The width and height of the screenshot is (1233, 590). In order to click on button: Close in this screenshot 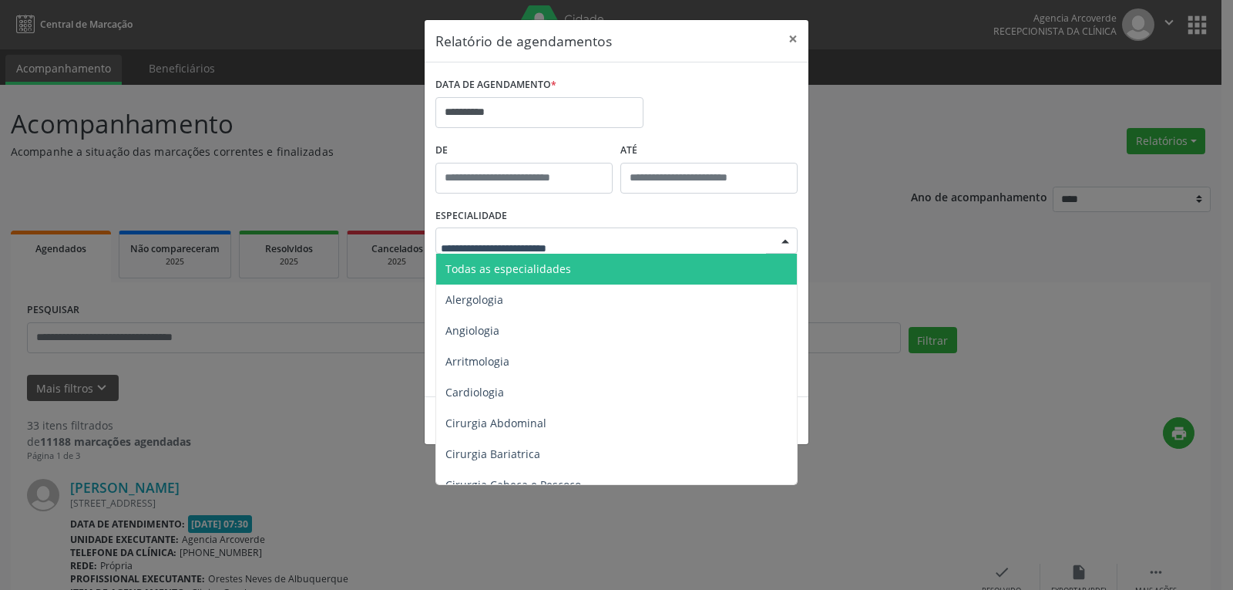, I will do `click(793, 39)`.